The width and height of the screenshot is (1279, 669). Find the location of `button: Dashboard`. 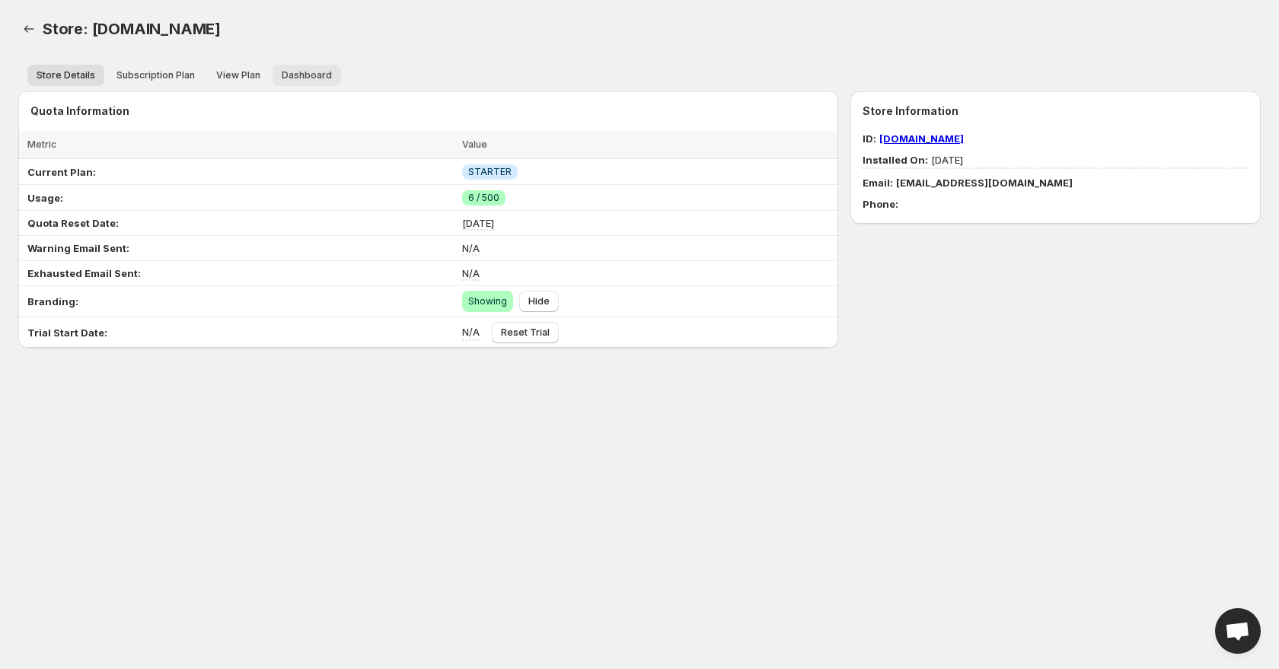

button: Dashboard is located at coordinates (307, 75).